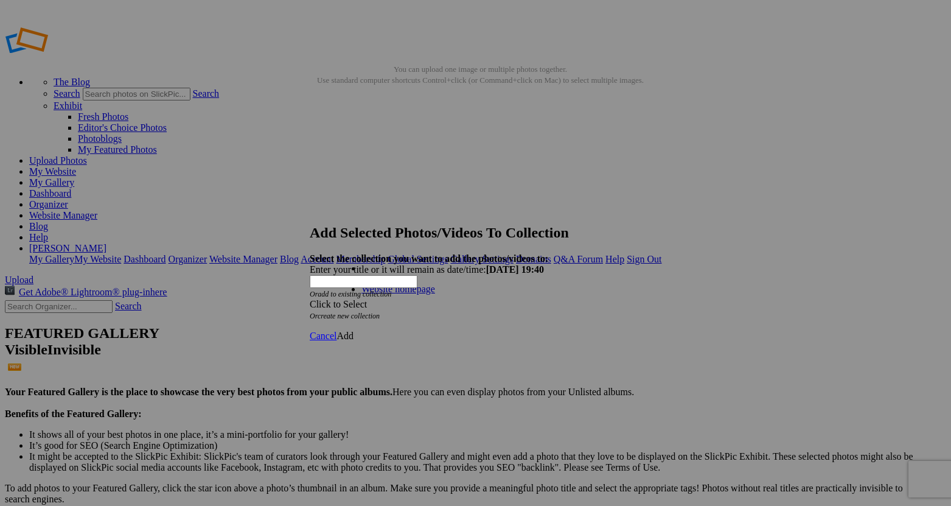  Describe the element at coordinates (349, 316) in the screenshot. I see `a: create new collection` at that location.